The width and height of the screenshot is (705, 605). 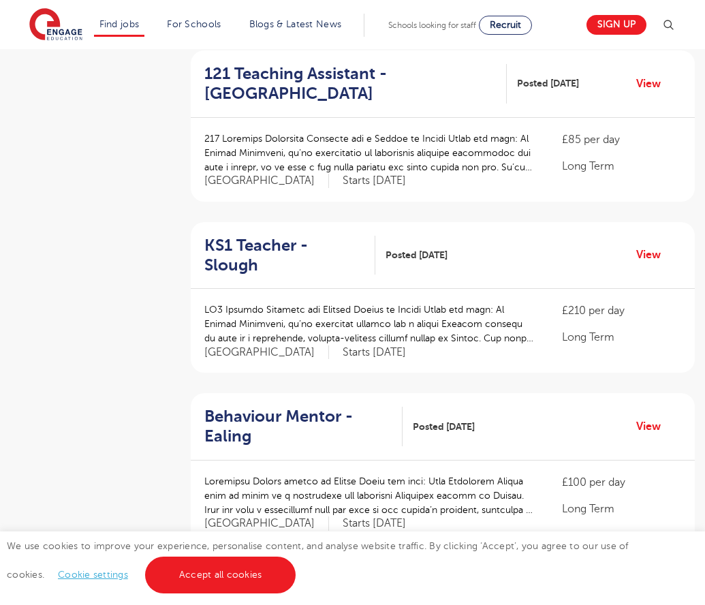 What do you see at coordinates (289, 255) in the screenshot?
I see `a: KS1 Teacher - Slough` at bounding box center [289, 255].